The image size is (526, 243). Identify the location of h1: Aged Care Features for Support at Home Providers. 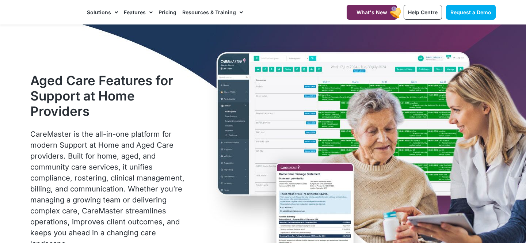
(109, 96).